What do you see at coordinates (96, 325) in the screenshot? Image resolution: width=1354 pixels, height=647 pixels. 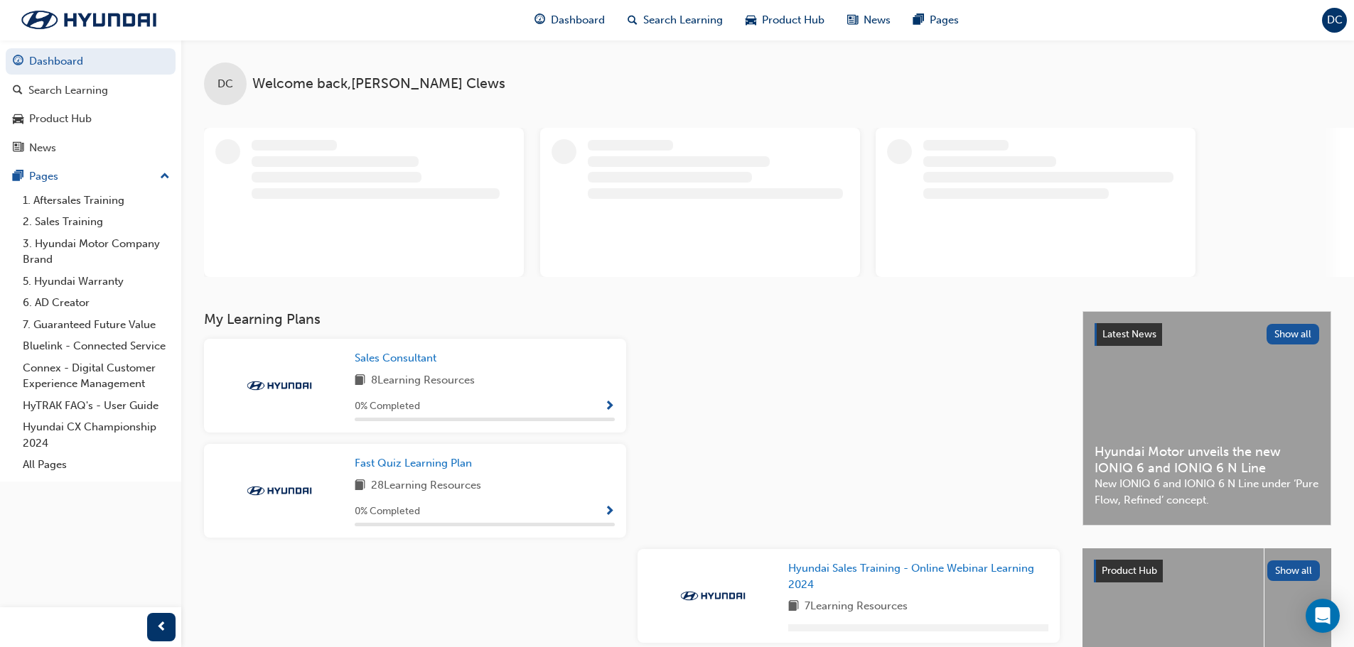 I see `a: 7. Guaranteed Future Value` at bounding box center [96, 325].